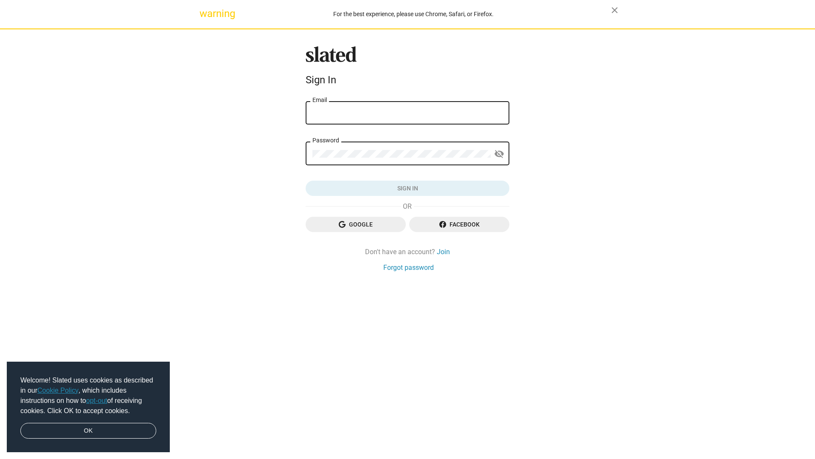 The image size is (815, 459). What do you see at coordinates (459, 224) in the screenshot?
I see `button: Facebook` at bounding box center [459, 224].